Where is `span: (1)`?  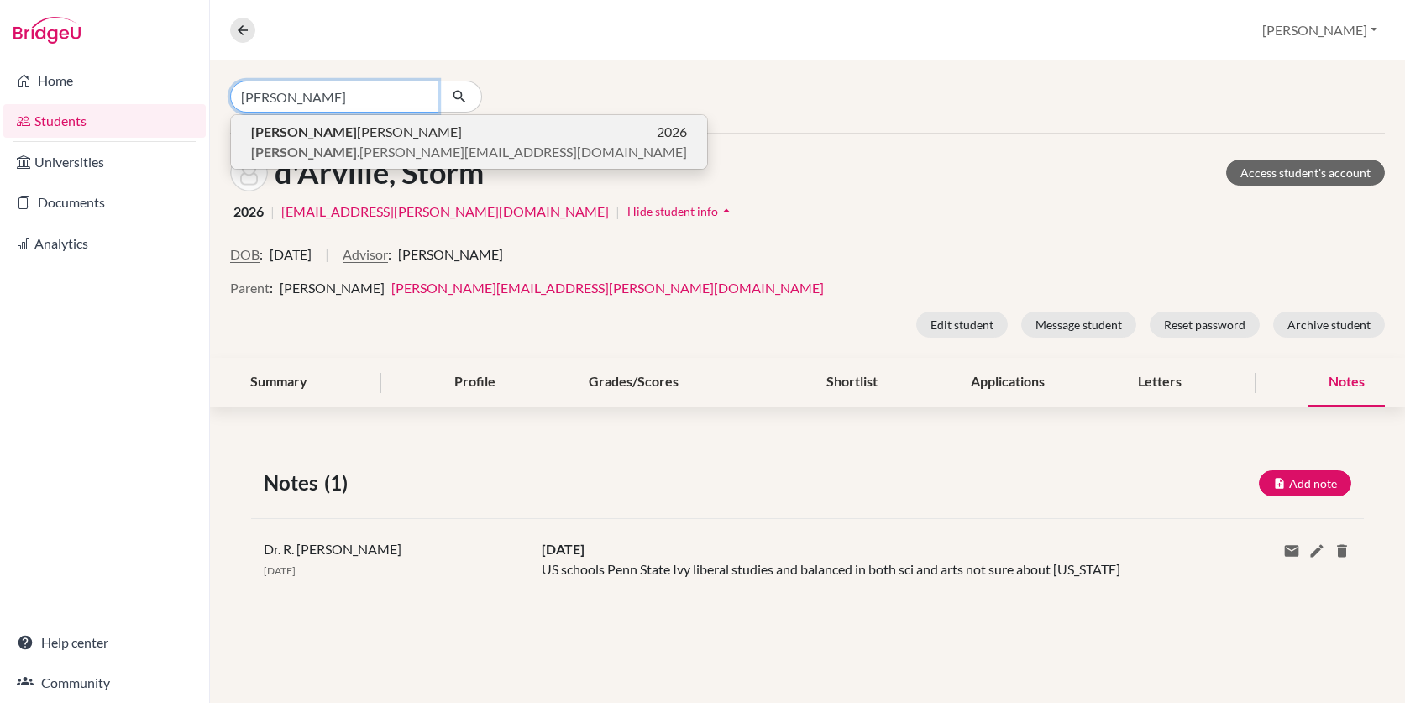 span: (1) is located at coordinates (339, 483).